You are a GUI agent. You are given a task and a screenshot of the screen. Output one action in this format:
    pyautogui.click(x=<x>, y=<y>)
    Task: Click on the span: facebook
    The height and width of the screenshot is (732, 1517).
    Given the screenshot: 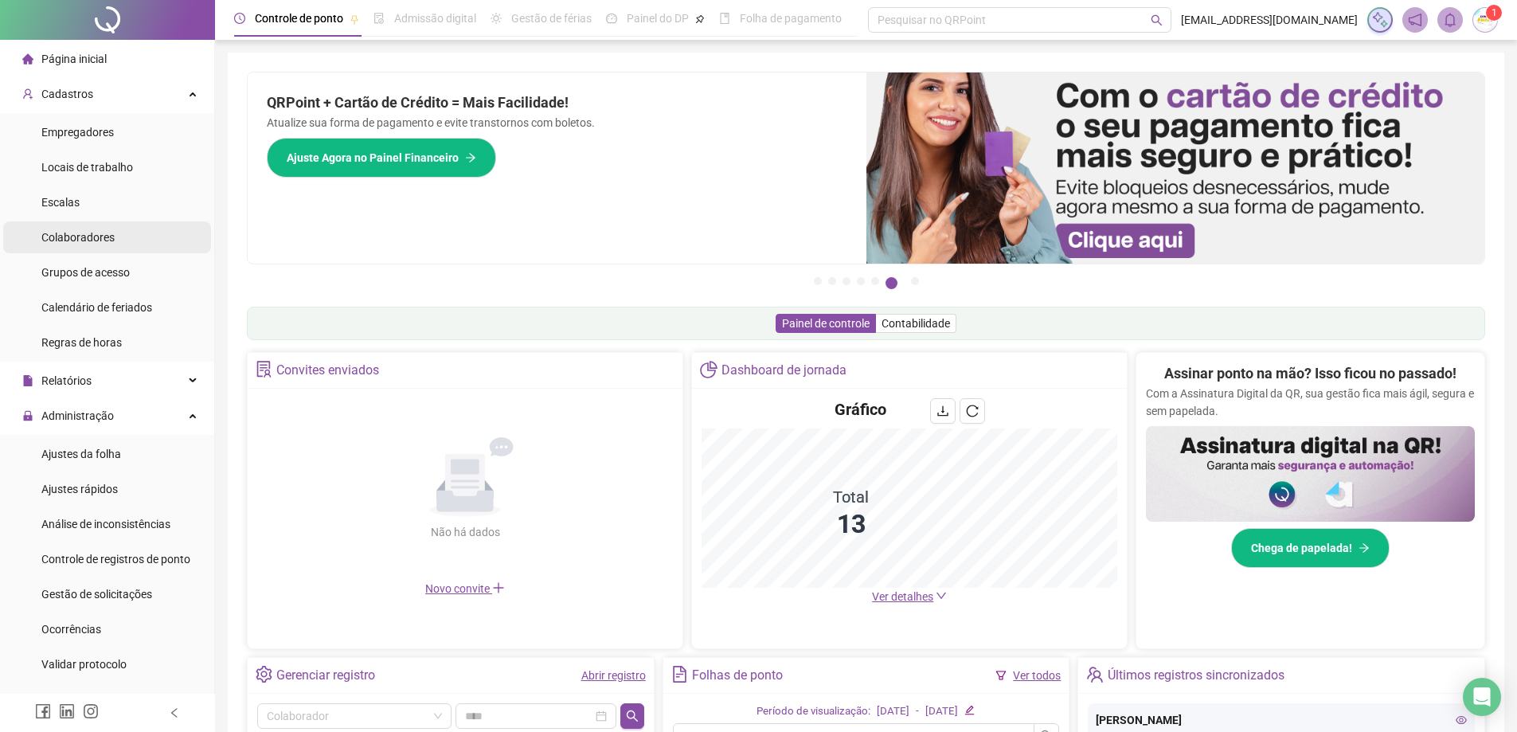 What is the action you would take?
    pyautogui.click(x=43, y=711)
    